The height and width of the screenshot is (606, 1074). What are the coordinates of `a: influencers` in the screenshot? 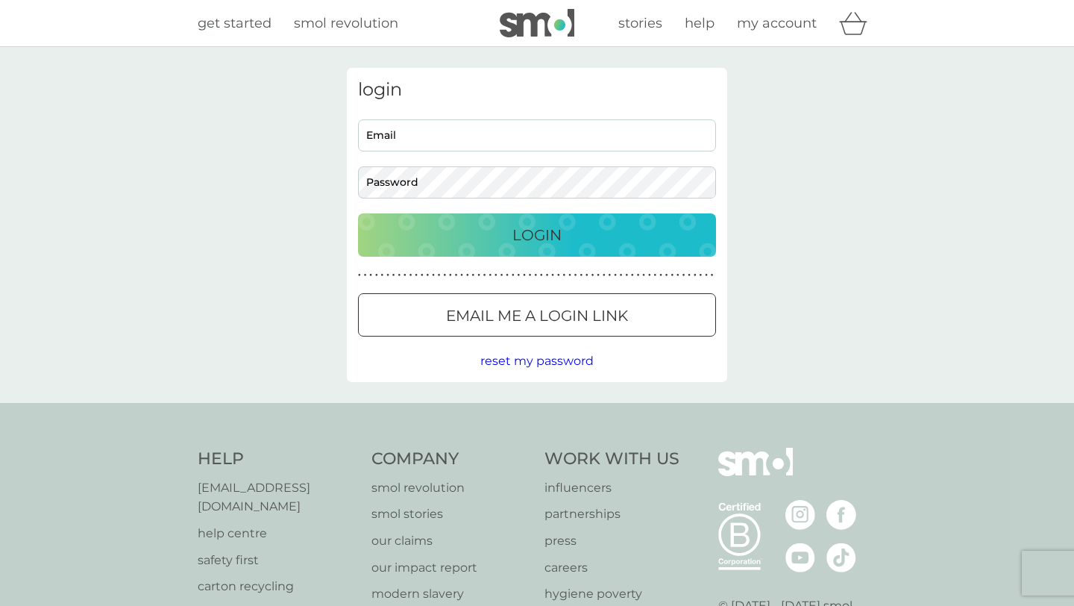 It's located at (611, 488).